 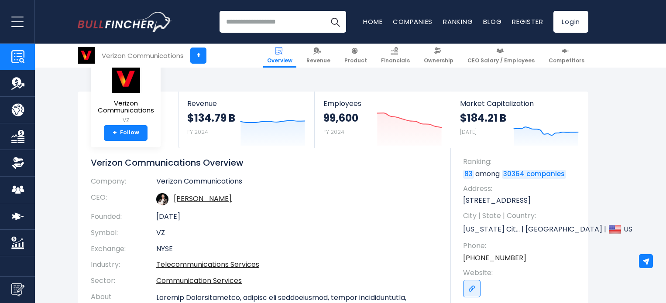 I want to click on a: CEO Salary / Employees, so click(x=501, y=55).